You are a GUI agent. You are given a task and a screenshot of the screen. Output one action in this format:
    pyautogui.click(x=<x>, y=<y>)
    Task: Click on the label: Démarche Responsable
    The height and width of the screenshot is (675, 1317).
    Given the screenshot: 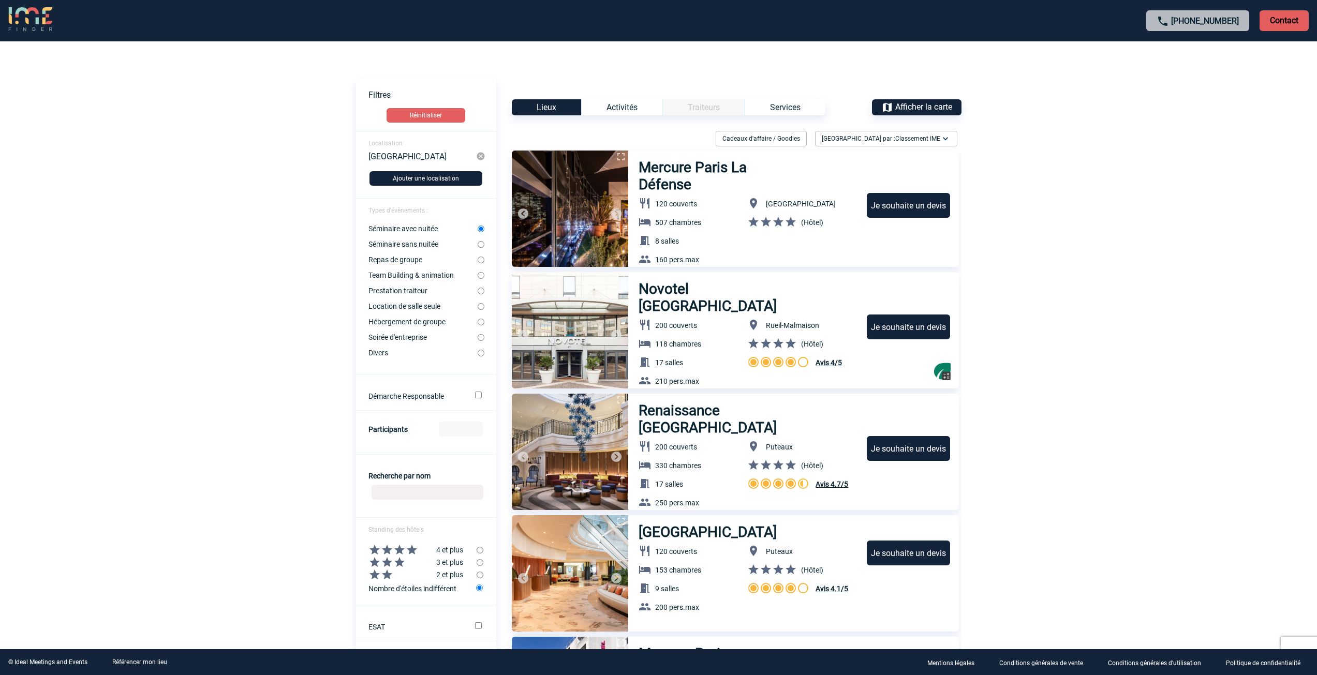 What is the action you would take?
    pyautogui.click(x=414, y=396)
    